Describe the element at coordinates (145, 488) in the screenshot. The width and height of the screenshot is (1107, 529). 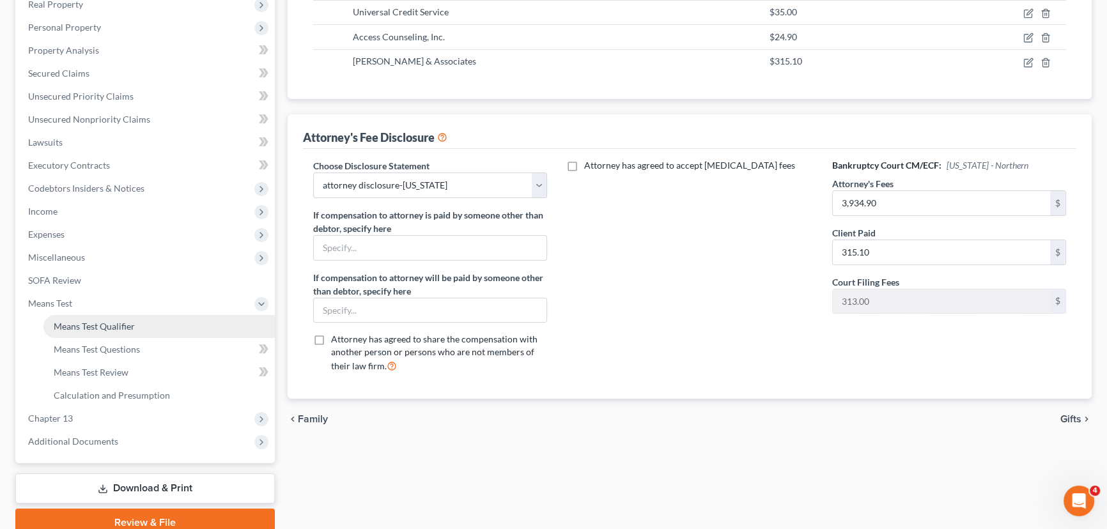
I see `a: Download & Print` at that location.